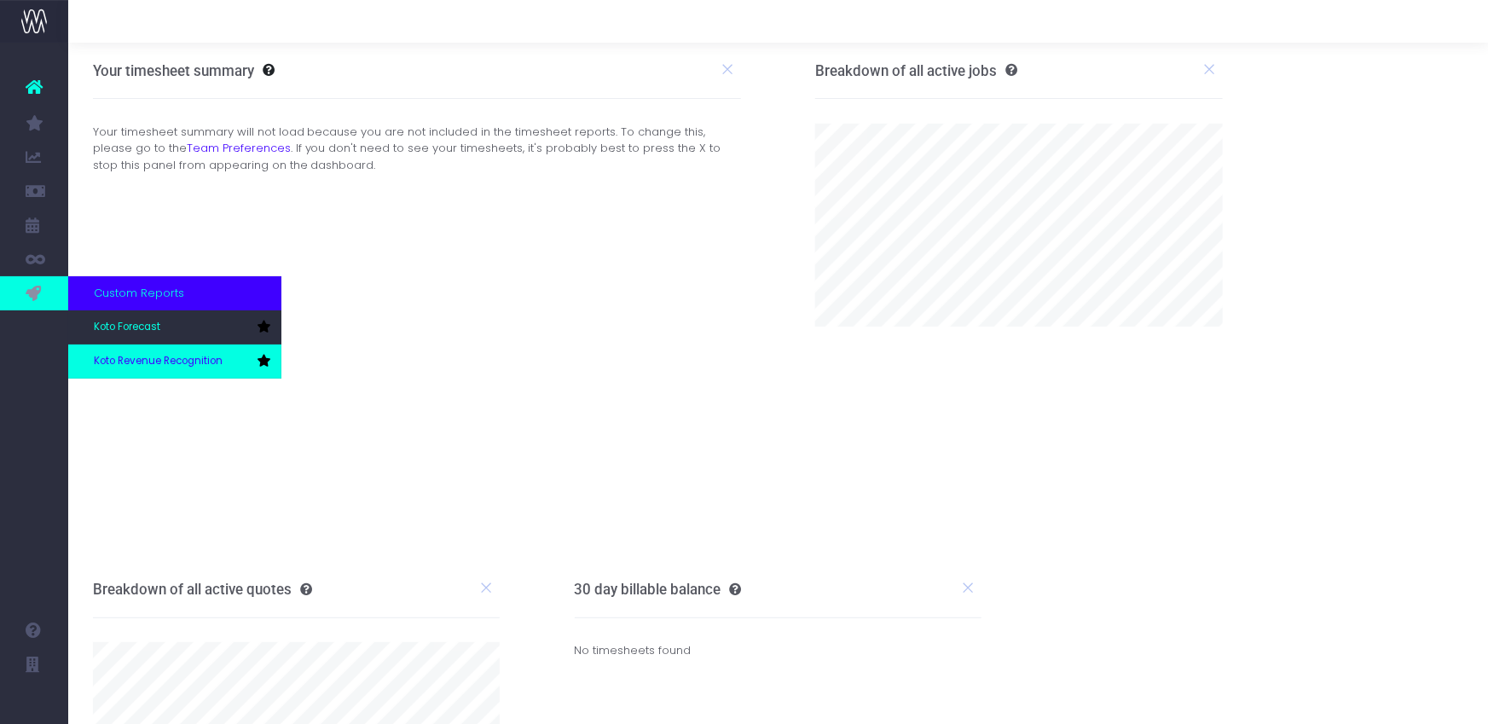  Describe the element at coordinates (239, 148) in the screenshot. I see `a: Team Preferences` at that location.